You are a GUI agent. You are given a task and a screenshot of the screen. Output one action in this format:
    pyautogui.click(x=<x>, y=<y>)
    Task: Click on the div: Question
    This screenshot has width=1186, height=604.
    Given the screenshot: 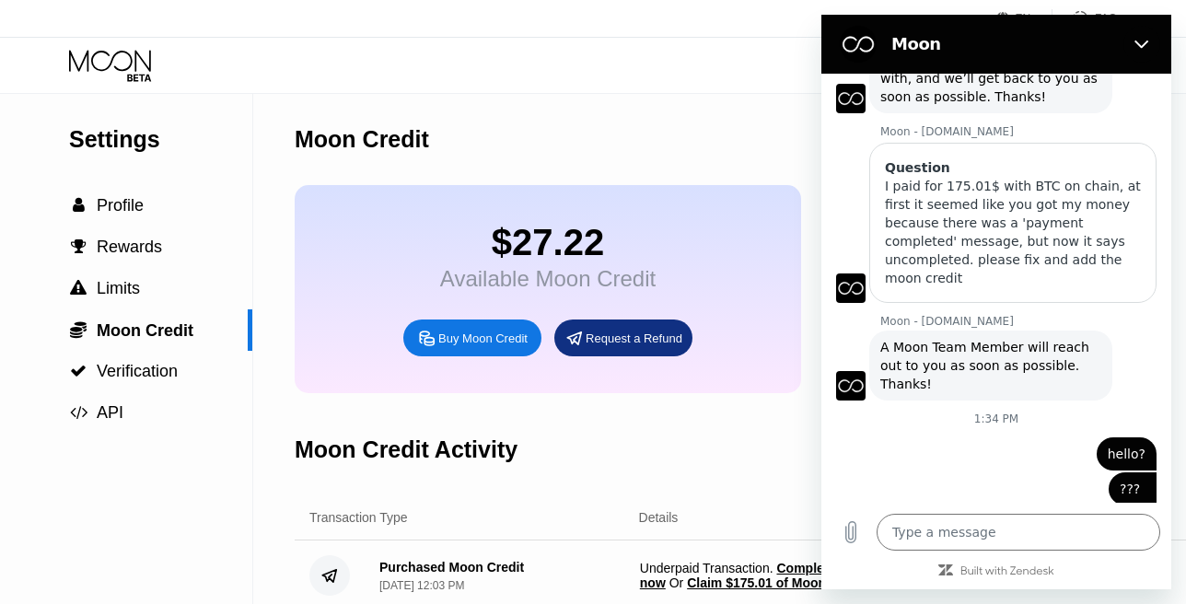 What is the action you would take?
    pyautogui.click(x=192, y=153)
    